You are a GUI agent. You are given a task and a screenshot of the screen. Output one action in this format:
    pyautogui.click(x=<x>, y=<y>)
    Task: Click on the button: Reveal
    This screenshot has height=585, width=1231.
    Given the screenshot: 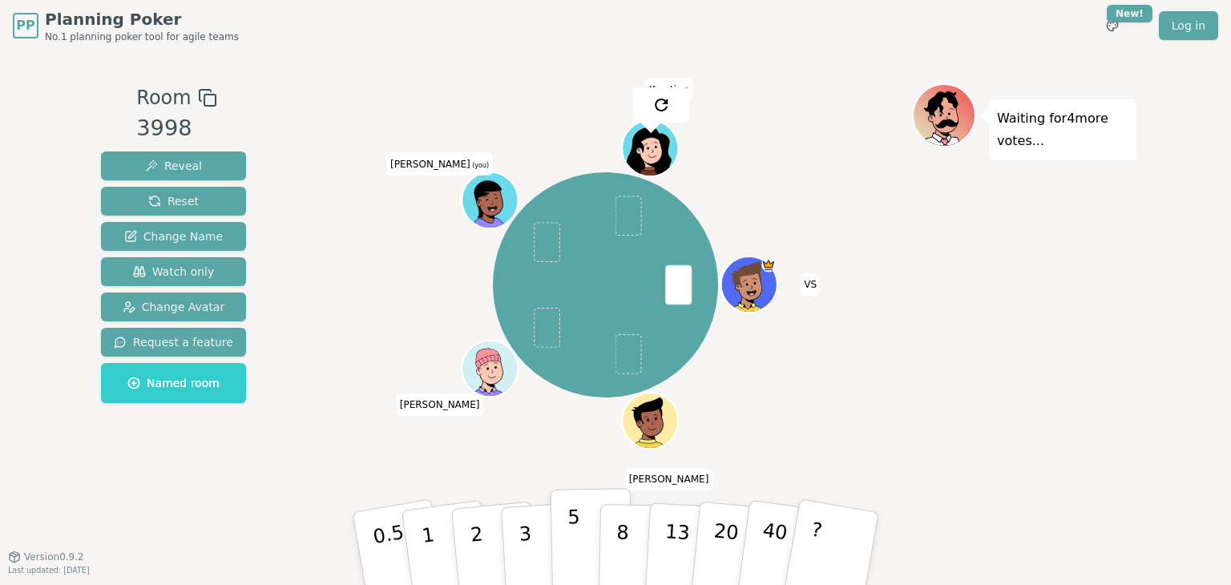 What is the action you would take?
    pyautogui.click(x=173, y=166)
    